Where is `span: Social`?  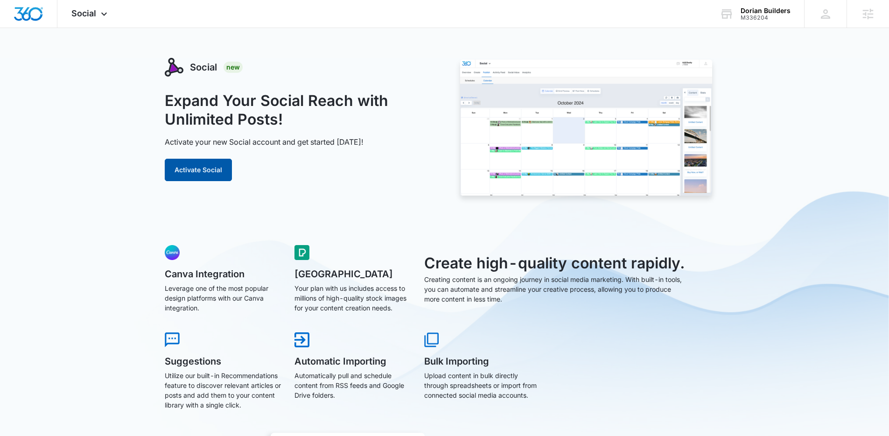 span: Social is located at coordinates (84, 13).